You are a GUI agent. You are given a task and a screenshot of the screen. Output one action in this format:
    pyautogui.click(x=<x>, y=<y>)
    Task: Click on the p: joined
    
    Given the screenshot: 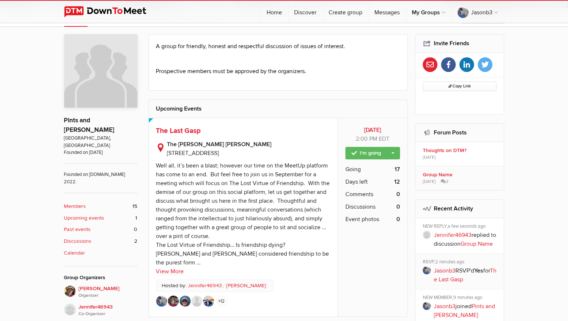 What is the action you would take?
    pyautogui.click(x=466, y=310)
    